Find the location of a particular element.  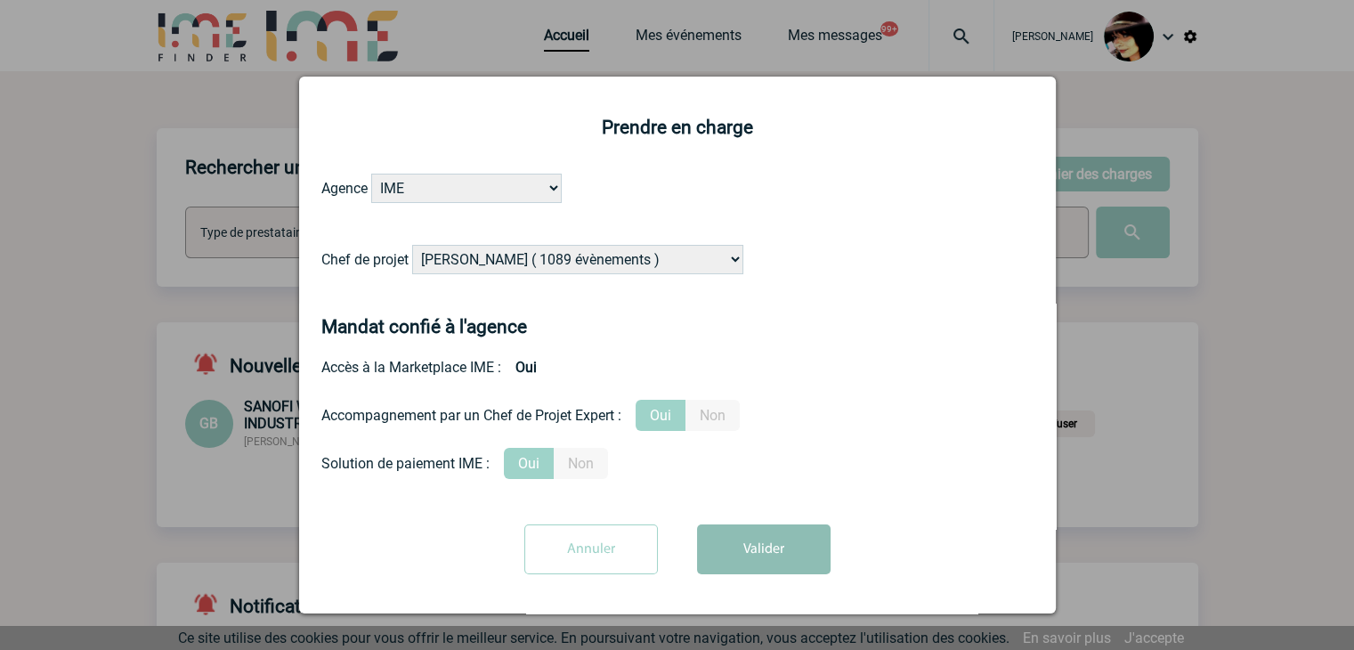

div: Solution de paiement IME : is located at coordinates (405, 463).